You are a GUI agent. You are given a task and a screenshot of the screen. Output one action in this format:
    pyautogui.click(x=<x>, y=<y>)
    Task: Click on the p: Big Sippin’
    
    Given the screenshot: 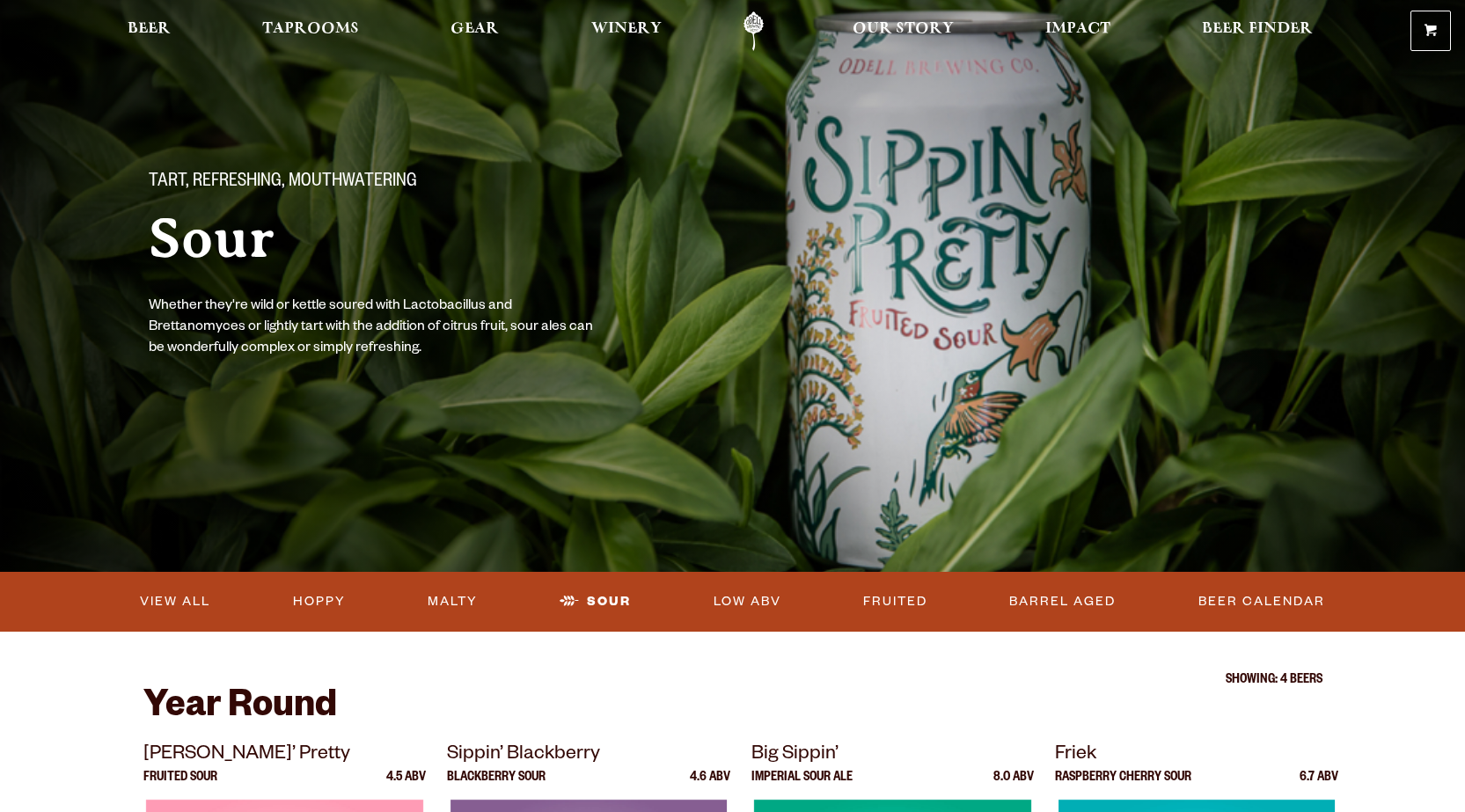 What is the action you would take?
    pyautogui.click(x=893, y=755)
    